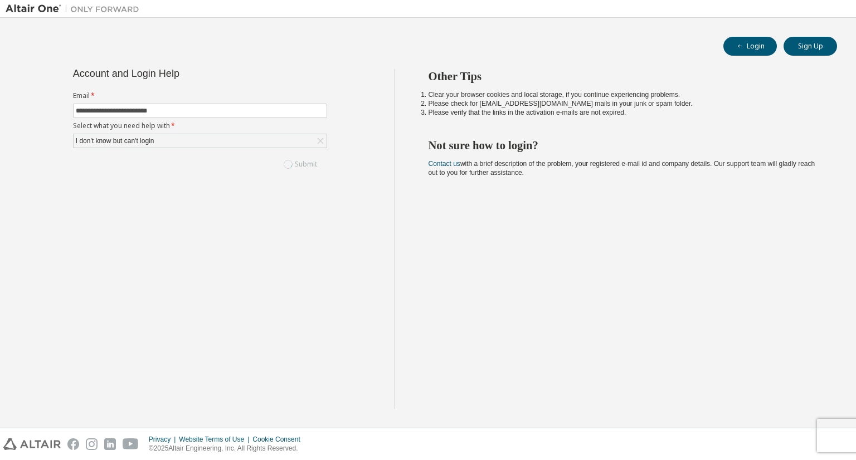 The image size is (856, 460). Describe the element at coordinates (750, 46) in the screenshot. I see `button: Login` at that location.